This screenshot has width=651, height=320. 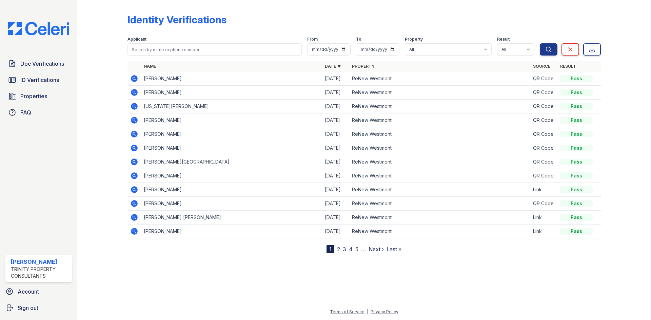 What do you see at coordinates (28, 292) in the screenshot?
I see `span: Account` at bounding box center [28, 292].